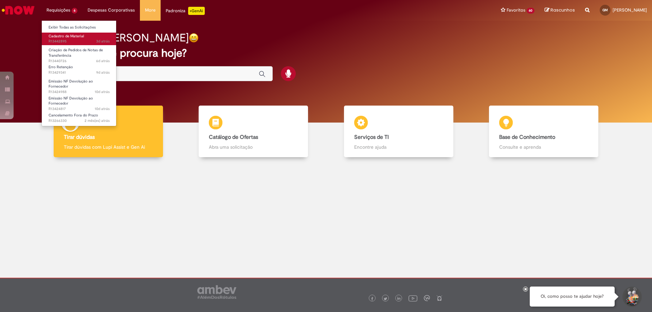 Image resolution: width=652 pixels, height=312 pixels. Describe the element at coordinates (560, 10) in the screenshot. I see `a: Rascunhos` at that location.